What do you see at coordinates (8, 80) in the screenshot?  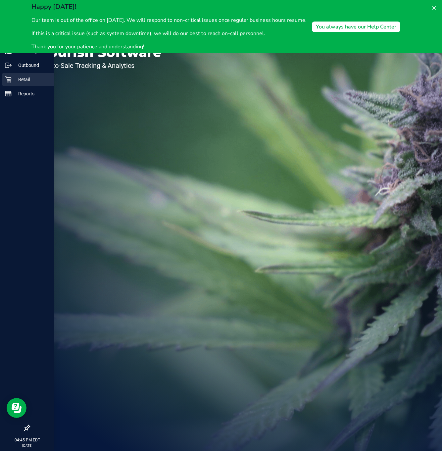 I see `inline-svg: Retail` at bounding box center [8, 80].